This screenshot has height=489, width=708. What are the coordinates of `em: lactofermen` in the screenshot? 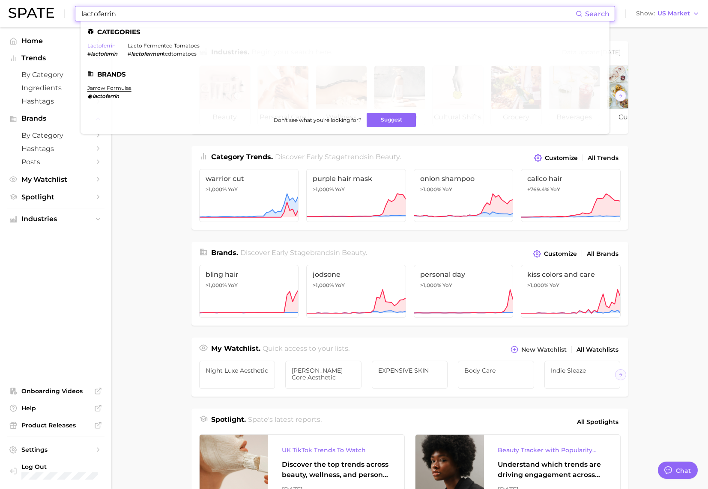 It's located at (147, 54).